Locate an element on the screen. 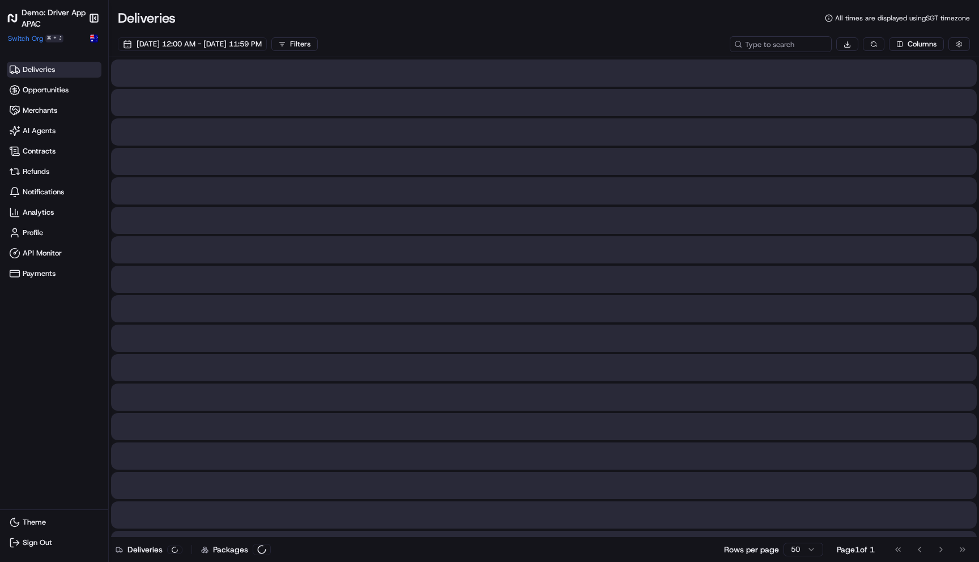 Image resolution: width=979 pixels, height=562 pixels. span: Opportunities is located at coordinates (45, 90).